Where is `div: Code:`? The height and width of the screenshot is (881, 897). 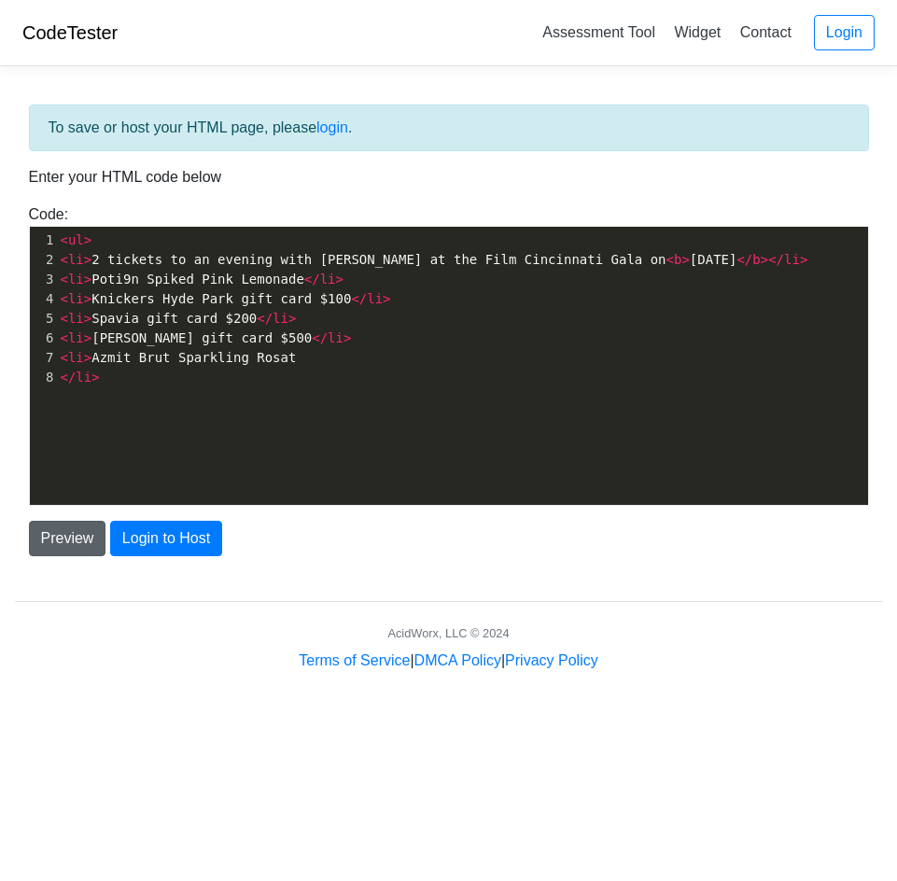 div: Code: is located at coordinates (449, 355).